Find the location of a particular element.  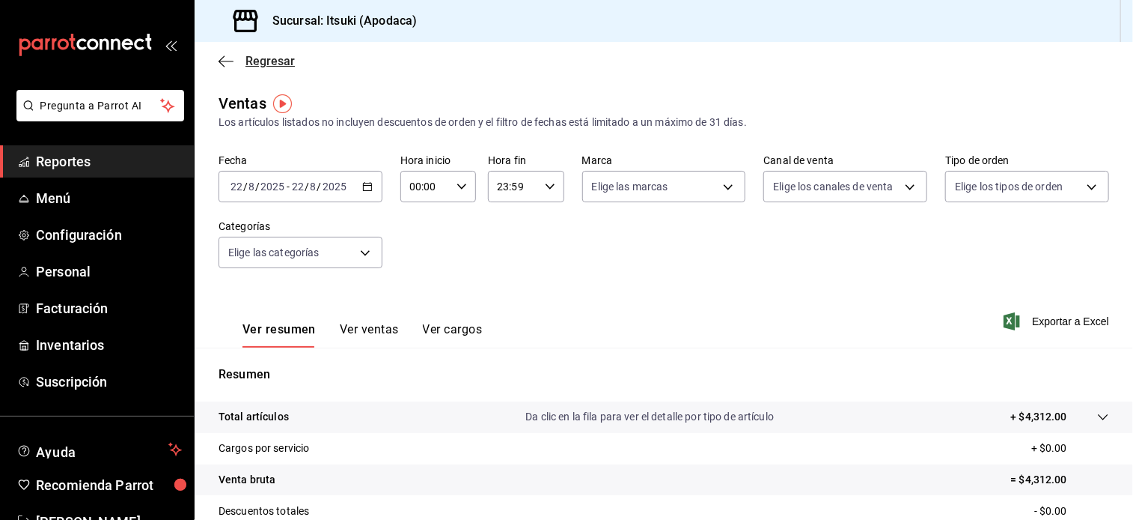

label: Marca is located at coordinates (664, 161).